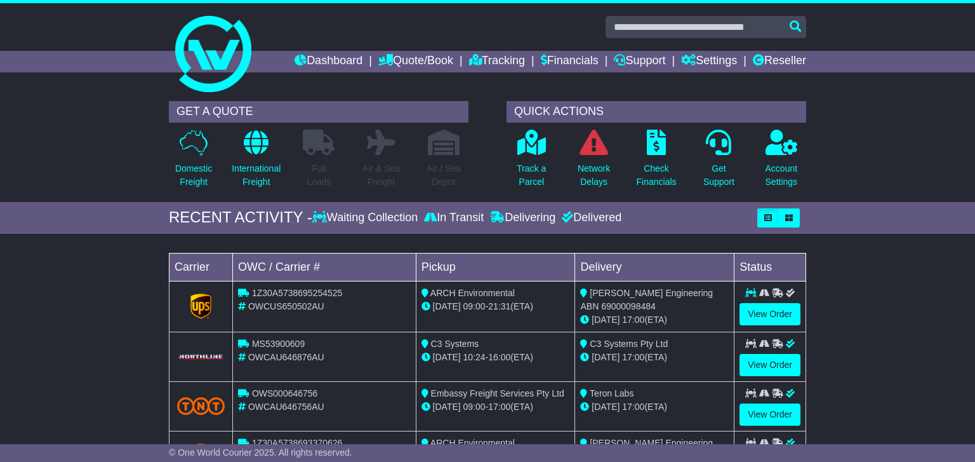  What do you see at coordinates (497, 62) in the screenshot?
I see `a: Tracking` at bounding box center [497, 62].